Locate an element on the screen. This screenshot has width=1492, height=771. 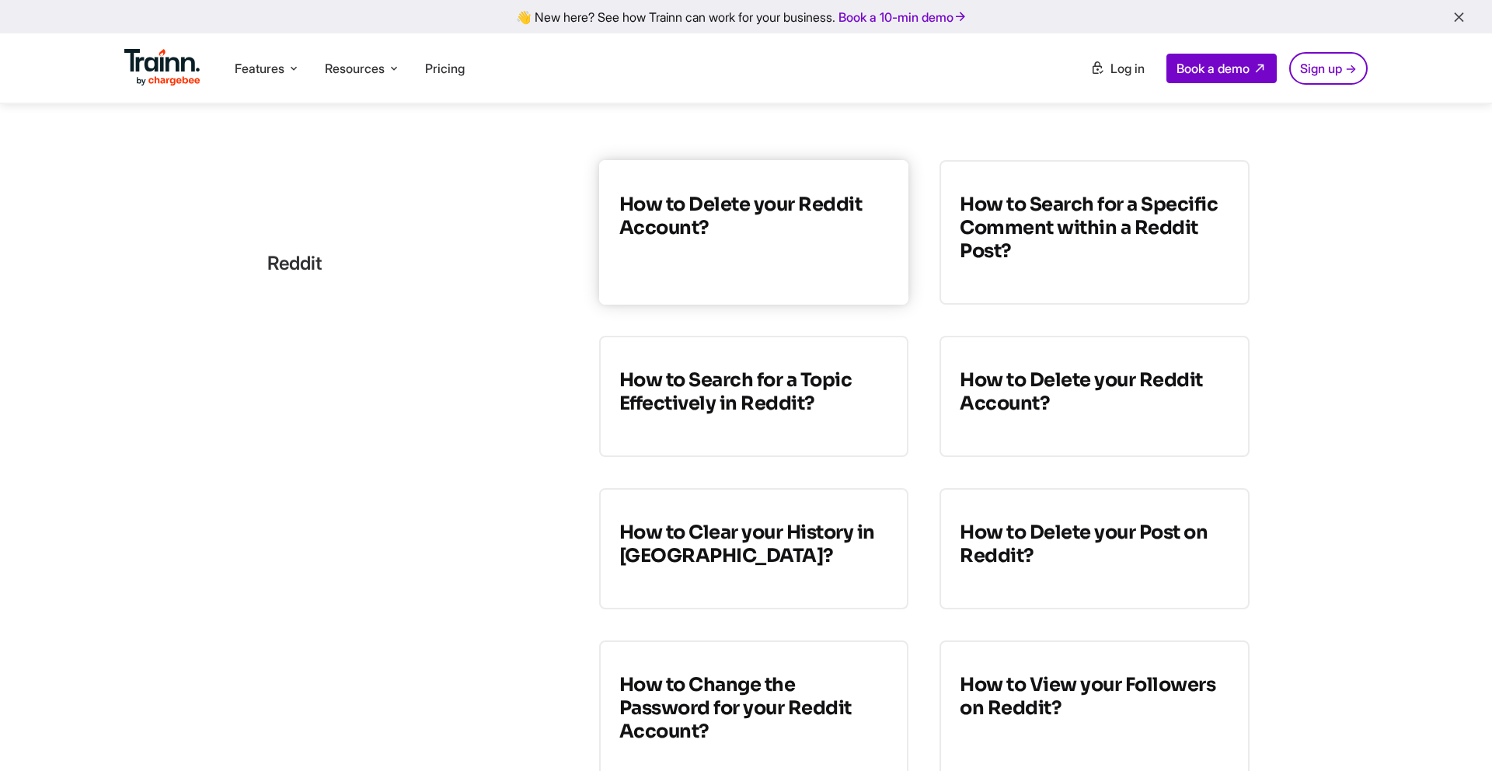
a: How to Search for a Specific Comment within a Reddit Post? is located at coordinates (1094, 232).